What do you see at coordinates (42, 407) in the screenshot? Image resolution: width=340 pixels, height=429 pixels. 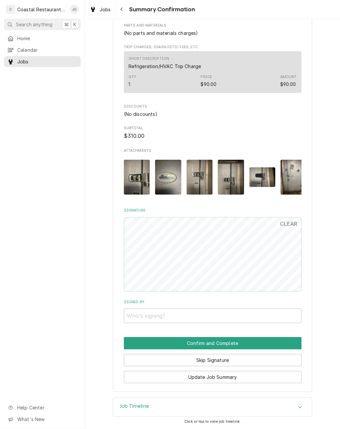 I see `a: Go to Help Center` at bounding box center [42, 407].